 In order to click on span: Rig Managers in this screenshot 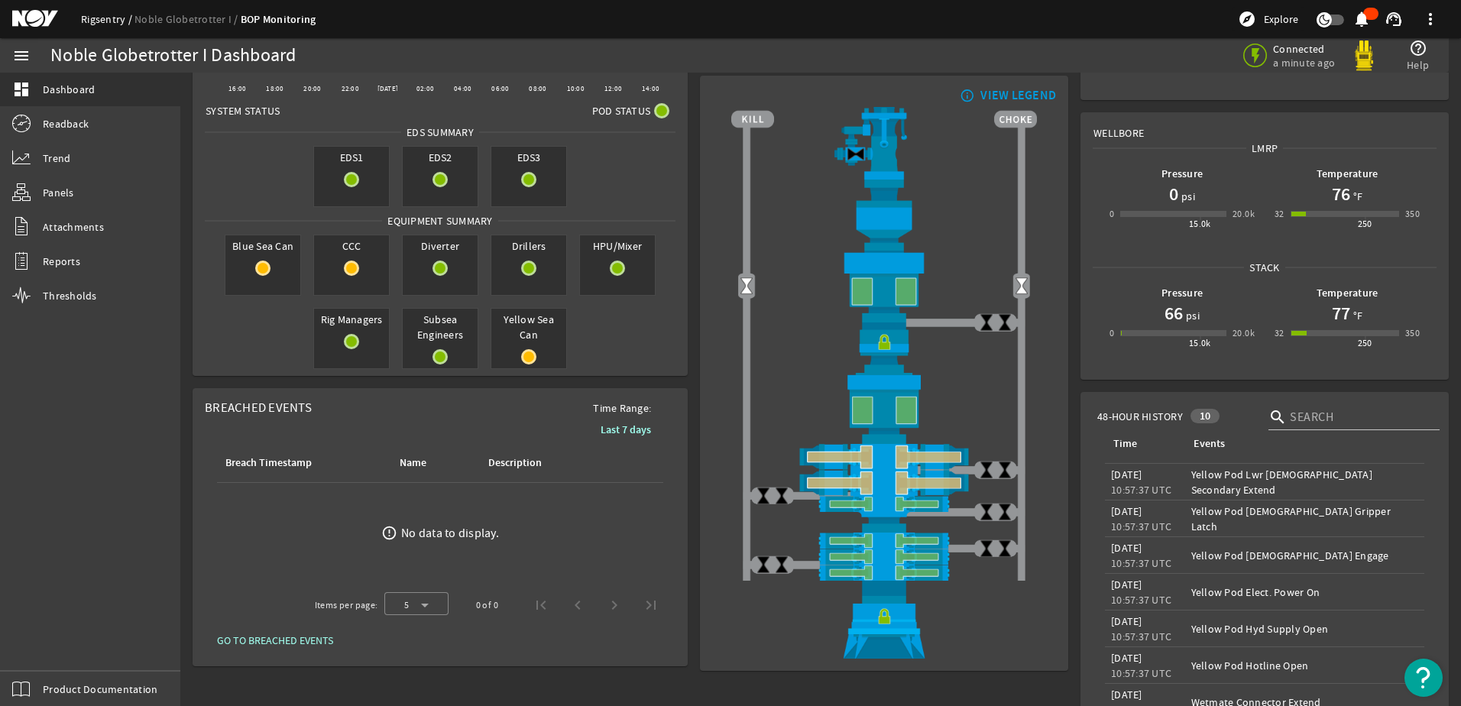, I will do `click(351, 319)`.